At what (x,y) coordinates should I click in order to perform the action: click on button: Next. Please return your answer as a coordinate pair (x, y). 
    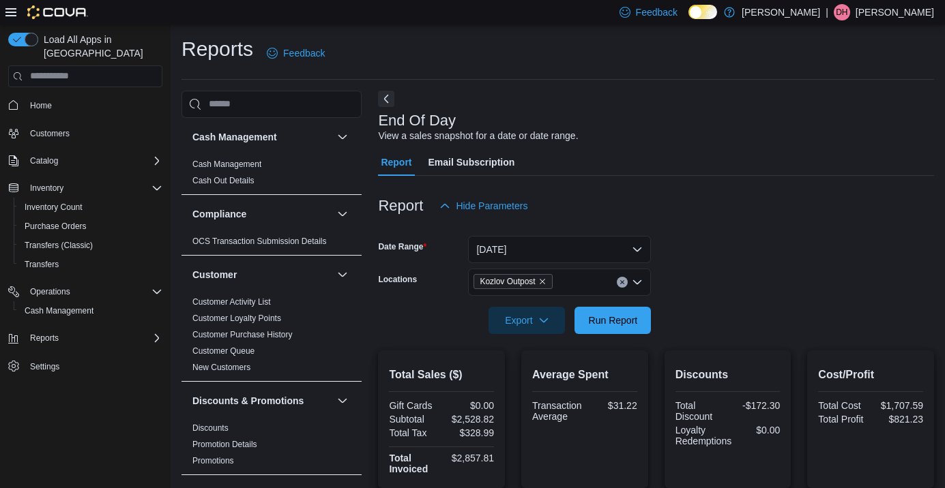
    Looking at the image, I should click on (386, 99).